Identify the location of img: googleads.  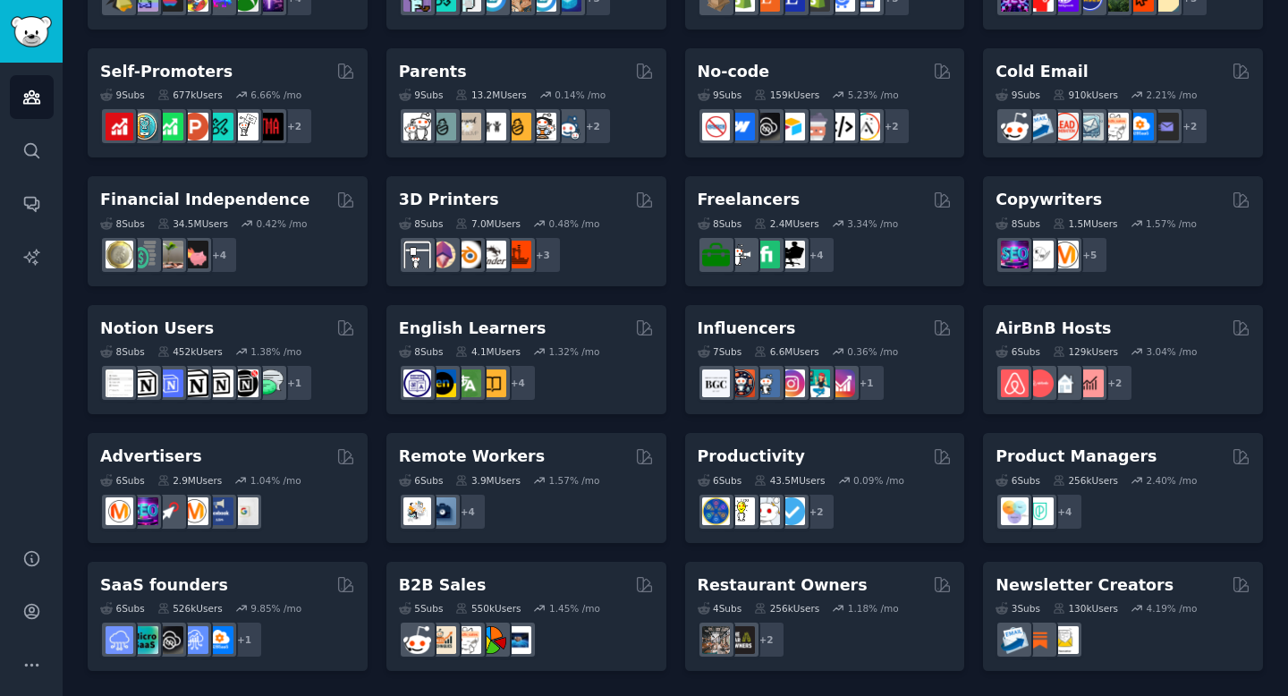
(244, 511).